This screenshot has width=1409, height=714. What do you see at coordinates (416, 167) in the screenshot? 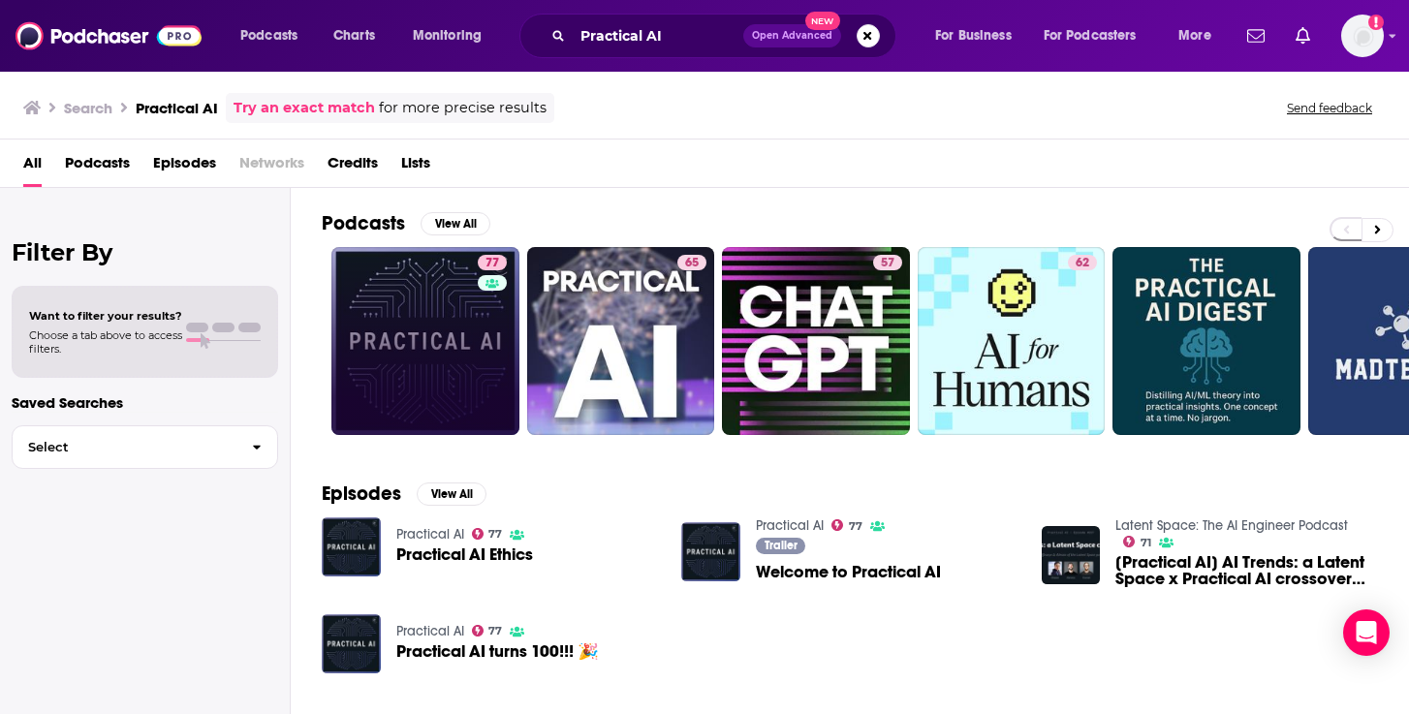
I see `span: Lists` at bounding box center [416, 167].